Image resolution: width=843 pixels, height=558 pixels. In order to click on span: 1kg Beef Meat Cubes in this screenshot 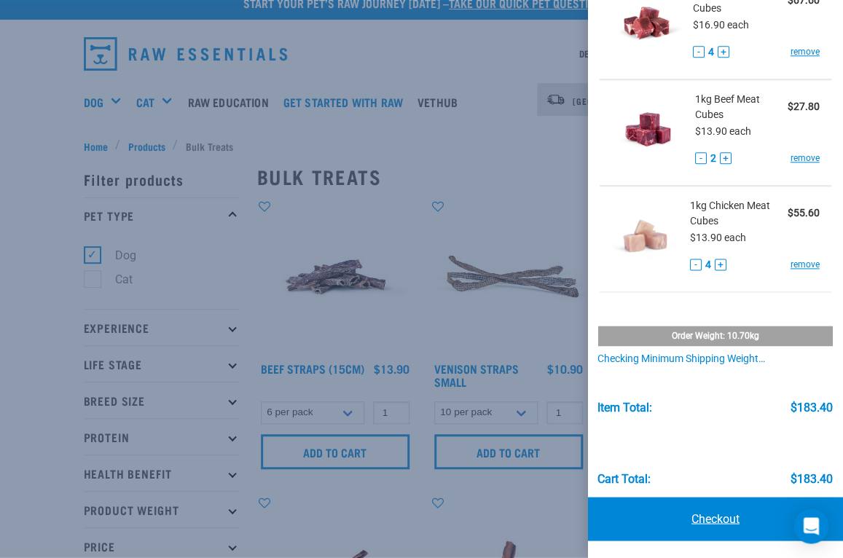, I will do `click(741, 107)`.